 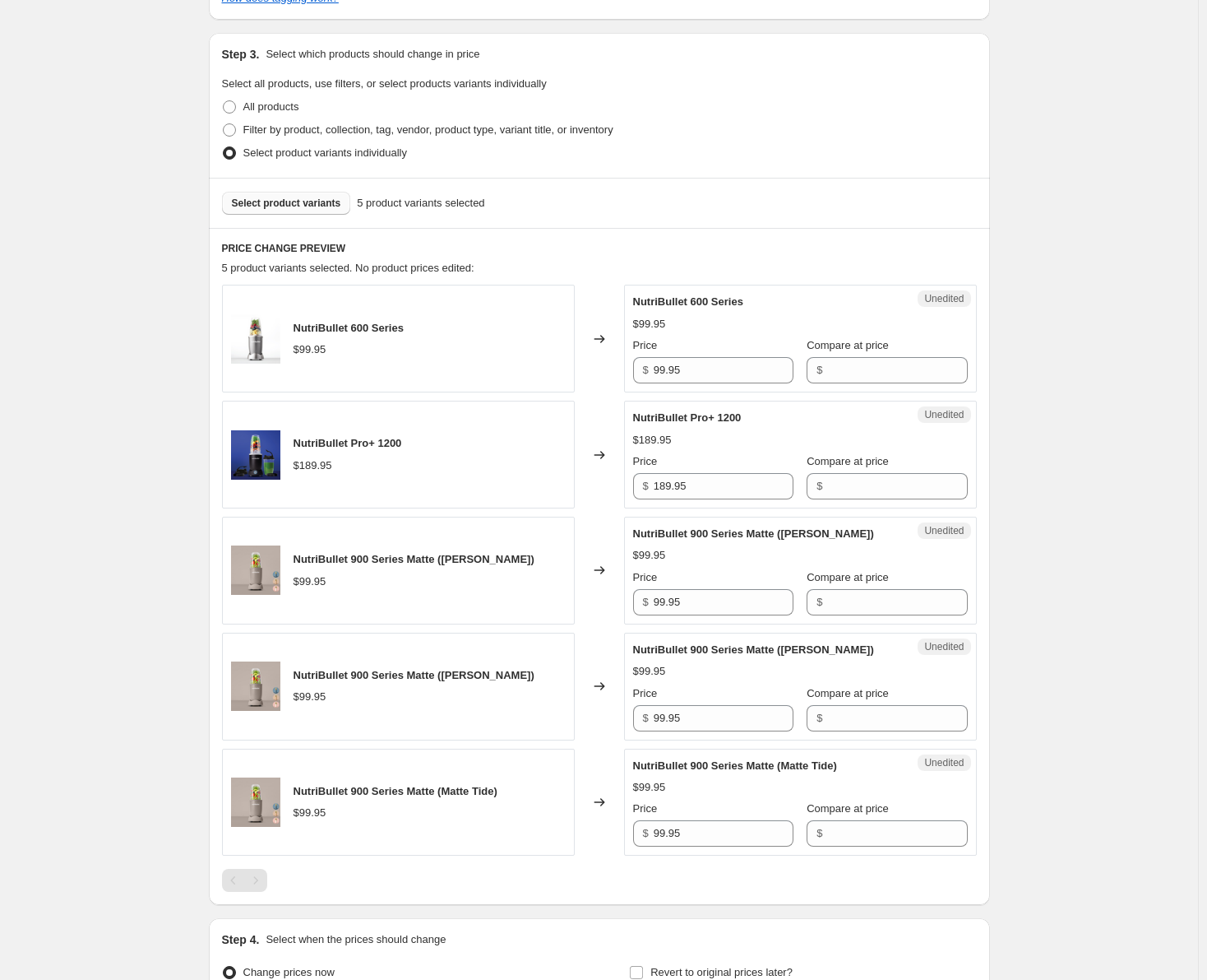 What do you see at coordinates (384, 83) in the screenshot?
I see `span: Select all products, use filters, or select products variants individually` at bounding box center [384, 83].